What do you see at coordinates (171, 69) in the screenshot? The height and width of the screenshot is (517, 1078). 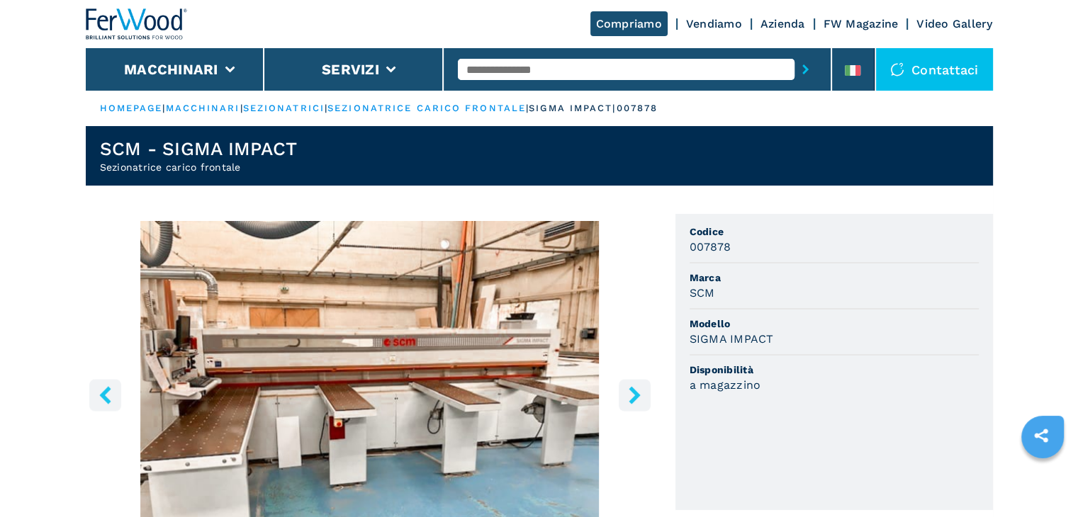 I see `button: Macchinari` at bounding box center [171, 69].